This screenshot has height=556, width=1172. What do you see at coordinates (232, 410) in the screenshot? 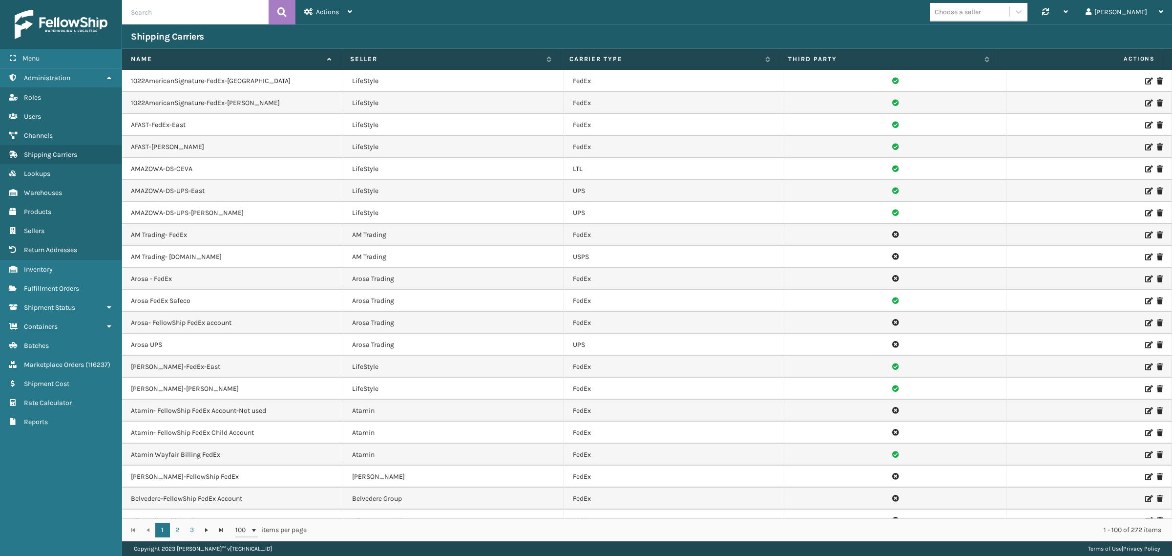
I see `td: Atamin- FellowShip FedEx Account-Not used` at bounding box center [232, 410].